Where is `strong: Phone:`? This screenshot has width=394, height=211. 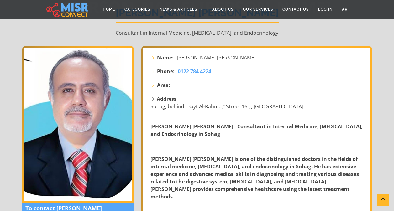
strong: Phone: is located at coordinates (166, 71).